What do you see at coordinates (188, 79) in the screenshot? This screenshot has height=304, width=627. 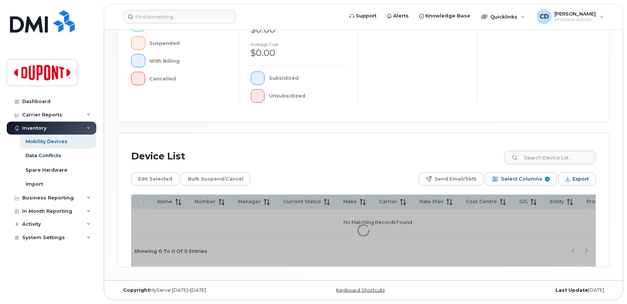 I see `div: Cancelled` at bounding box center [188, 79].